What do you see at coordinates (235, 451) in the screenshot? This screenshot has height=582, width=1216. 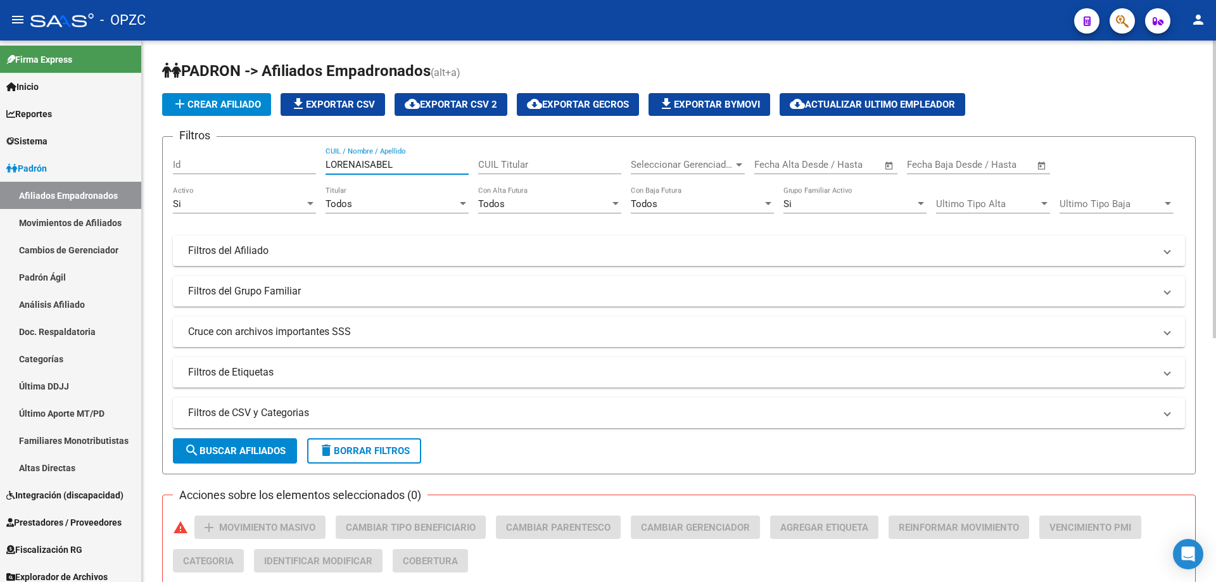 I see `span: Buscar Afiliados` at bounding box center [235, 451].